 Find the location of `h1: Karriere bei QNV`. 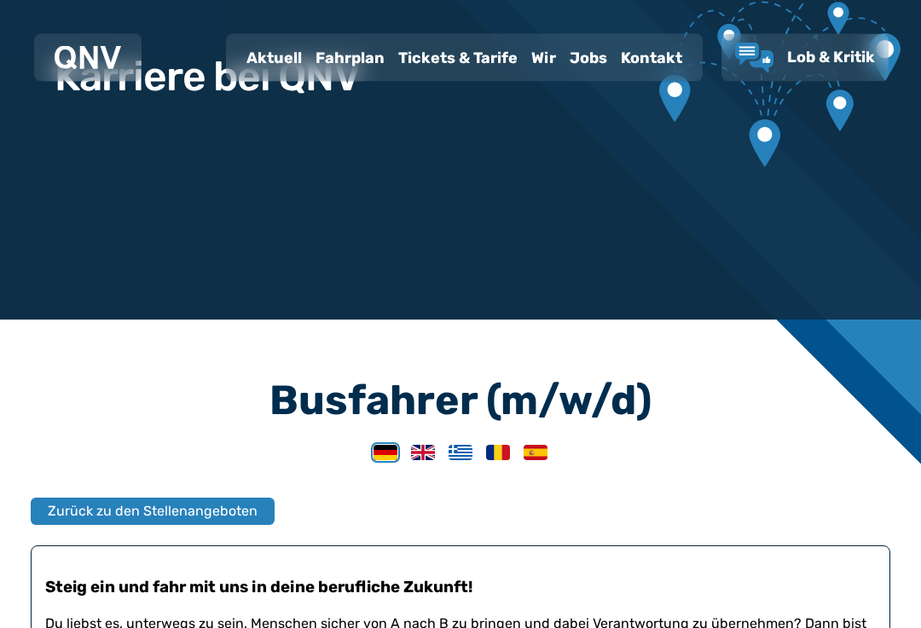

h1: Karriere bei QNV is located at coordinates (207, 78).